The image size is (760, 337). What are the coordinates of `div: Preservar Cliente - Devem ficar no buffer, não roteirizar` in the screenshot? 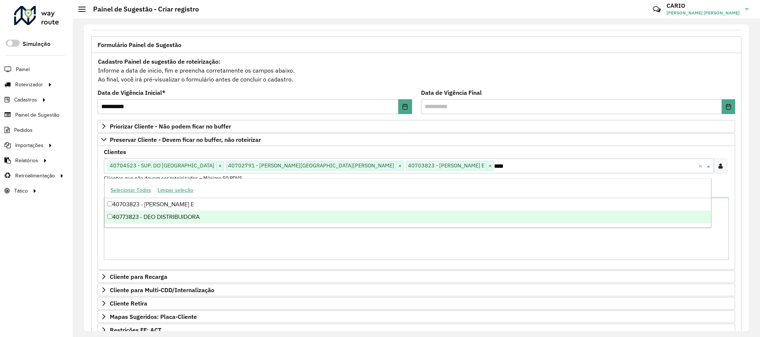 It's located at (416, 208).